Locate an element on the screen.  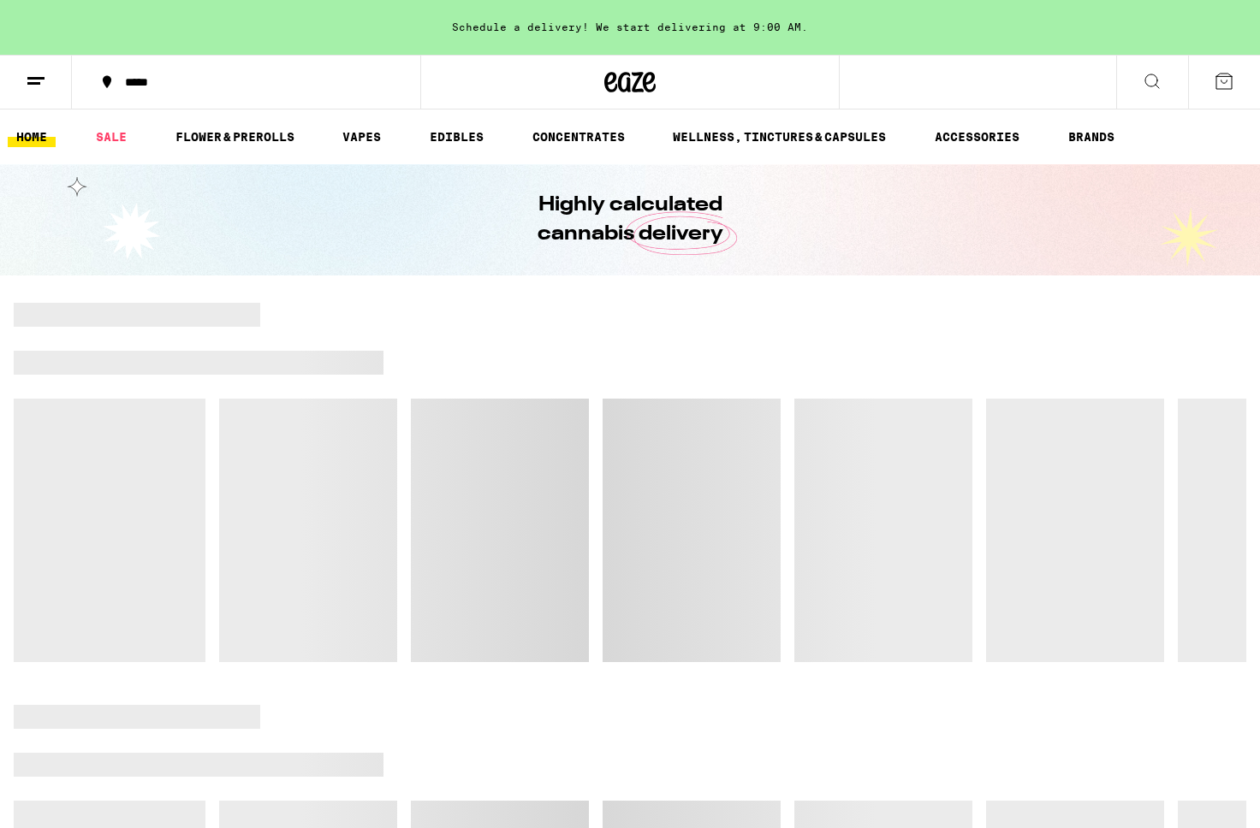
a: SALE is located at coordinates (111, 137).